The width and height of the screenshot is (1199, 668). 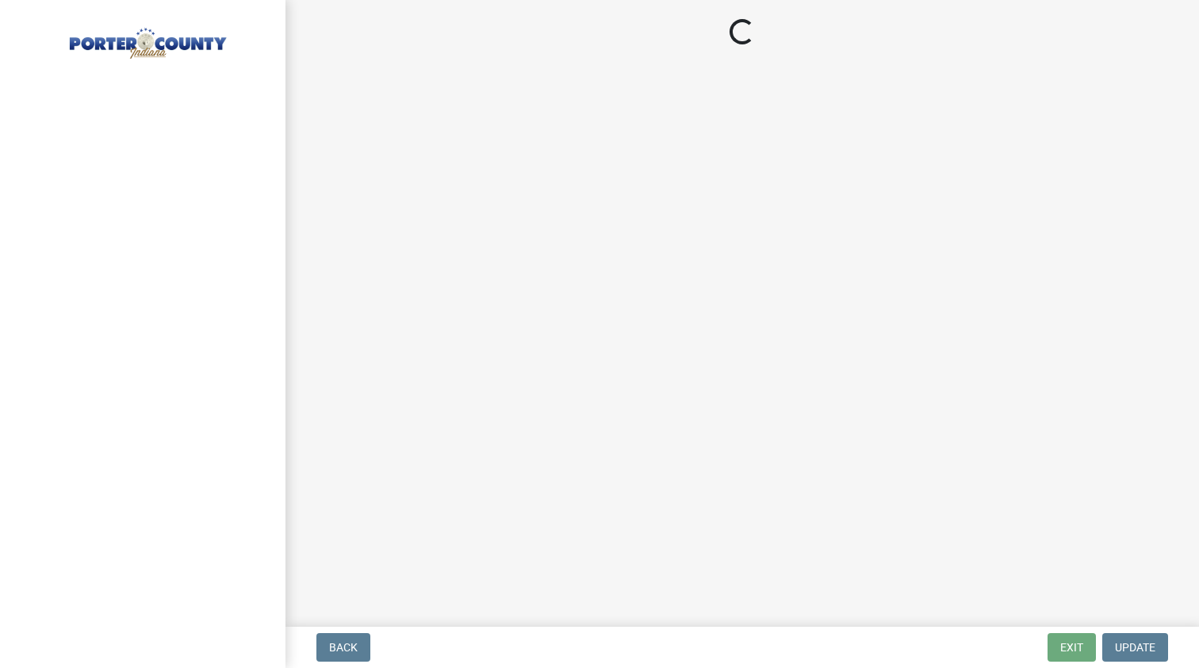 I want to click on img: Porter County, Indiana, so click(x=146, y=39).